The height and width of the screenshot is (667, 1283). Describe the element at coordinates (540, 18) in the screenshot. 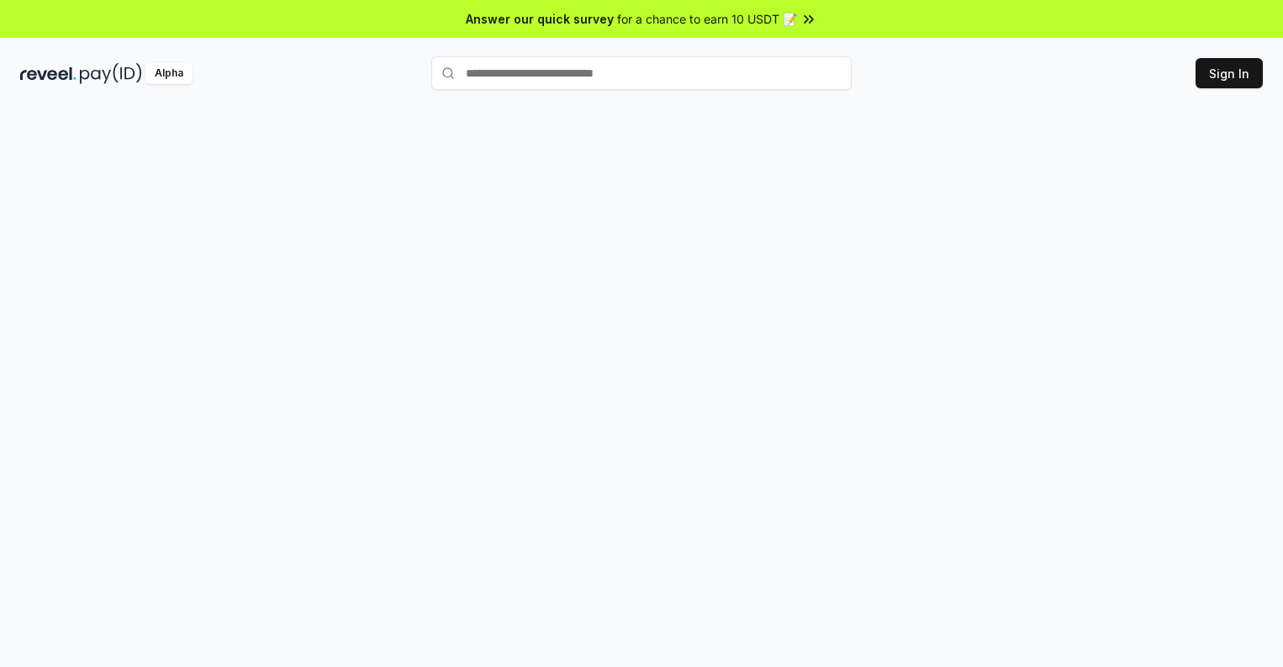

I see `span: Answer our quick survey` at that location.